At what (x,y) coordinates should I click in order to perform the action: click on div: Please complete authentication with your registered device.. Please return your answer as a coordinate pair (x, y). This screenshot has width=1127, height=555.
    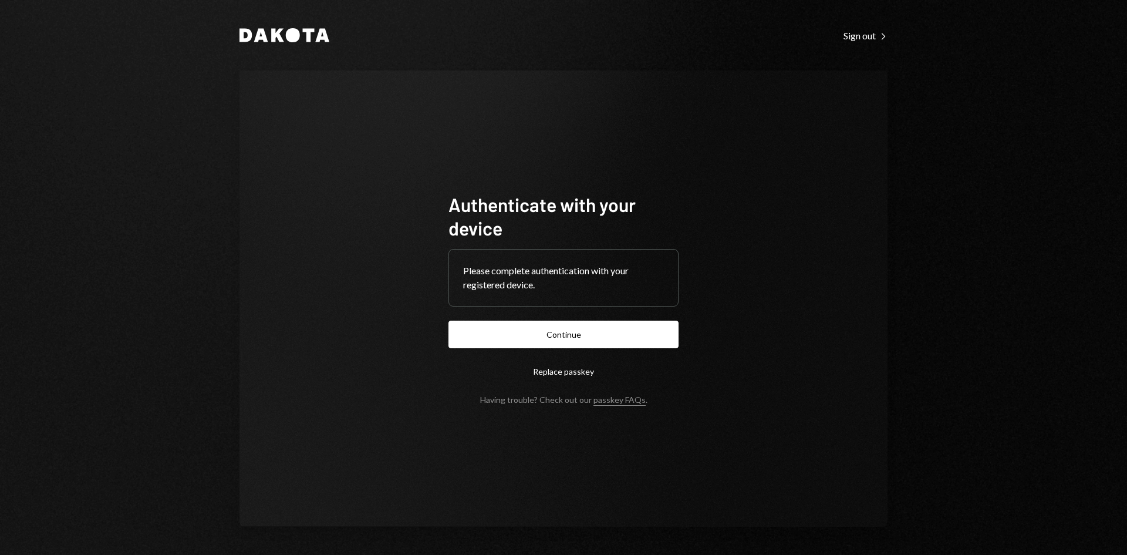
    Looking at the image, I should click on (563, 278).